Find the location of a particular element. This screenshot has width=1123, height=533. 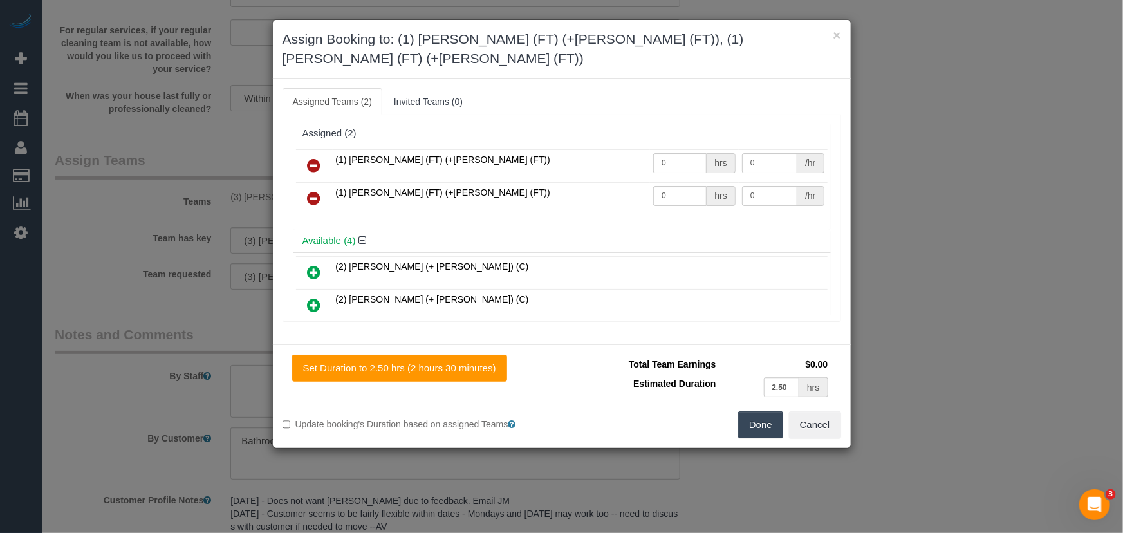

div: Assigned (2) is located at coordinates (562, 133).